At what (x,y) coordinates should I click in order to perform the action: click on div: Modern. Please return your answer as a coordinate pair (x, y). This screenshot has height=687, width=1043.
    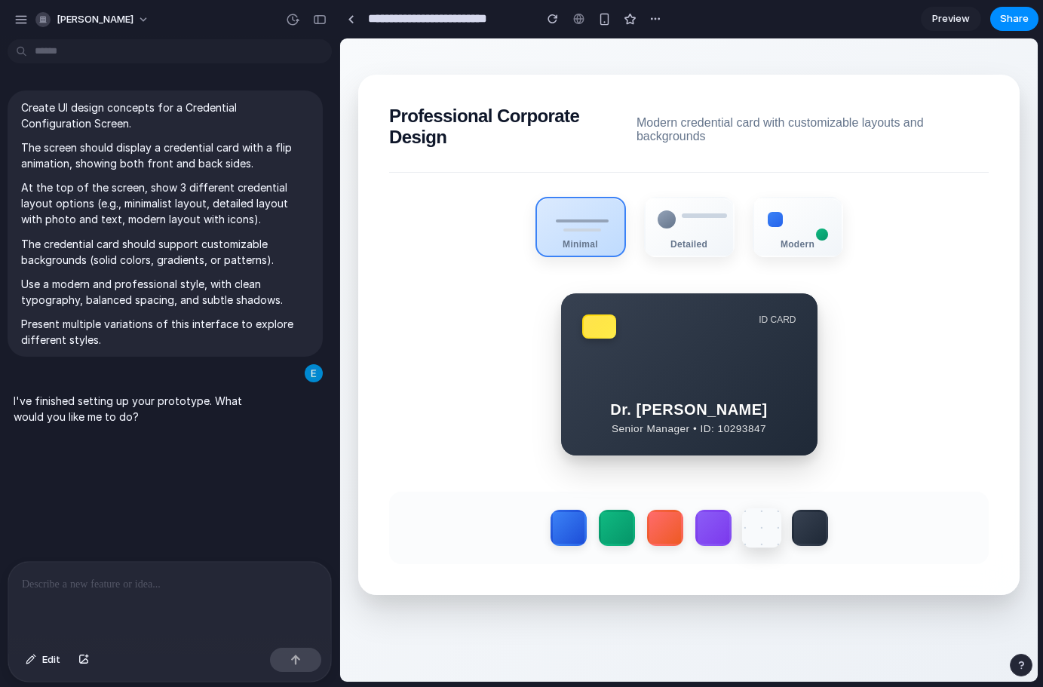
    Looking at the image, I should click on (458, 206).